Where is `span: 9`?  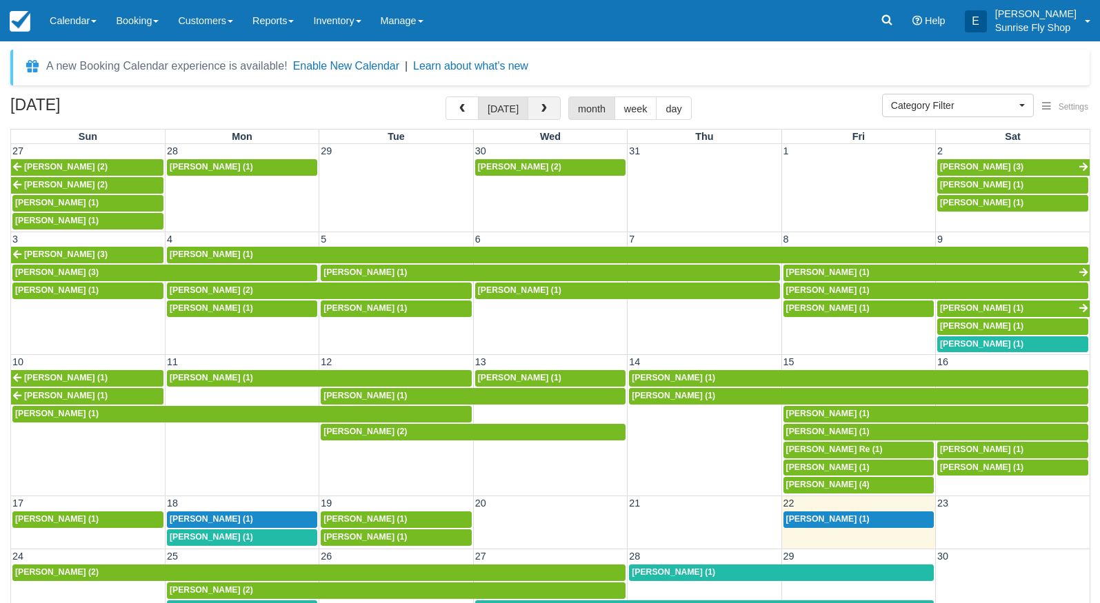
span: 9 is located at coordinates (940, 239).